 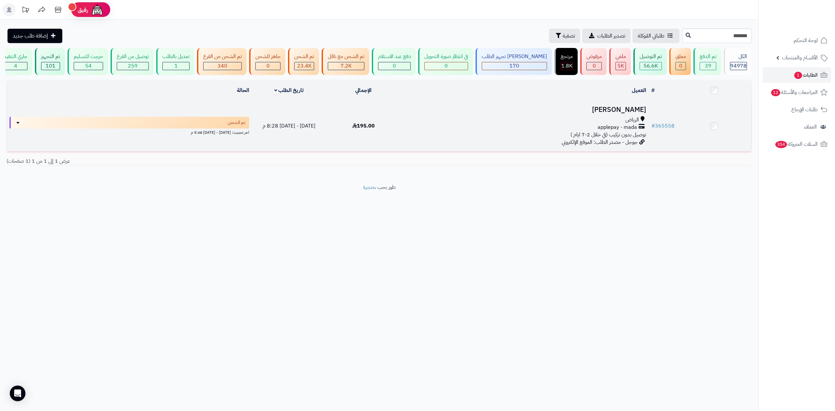 What do you see at coordinates (88, 56) in the screenshot?
I see `div: خرجت للتسليم` at bounding box center [88, 56].